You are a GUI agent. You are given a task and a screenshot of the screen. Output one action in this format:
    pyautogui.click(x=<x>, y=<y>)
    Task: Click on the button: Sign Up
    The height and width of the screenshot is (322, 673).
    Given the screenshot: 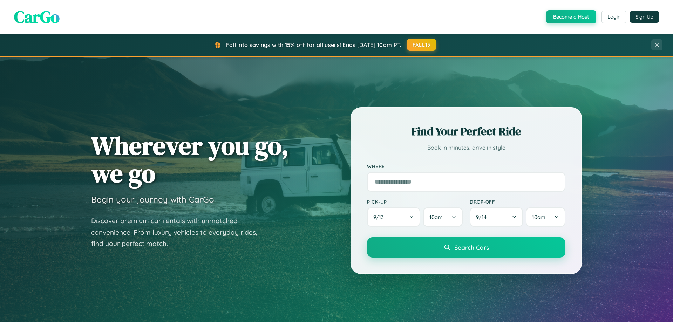 What is the action you would take?
    pyautogui.click(x=644, y=17)
    